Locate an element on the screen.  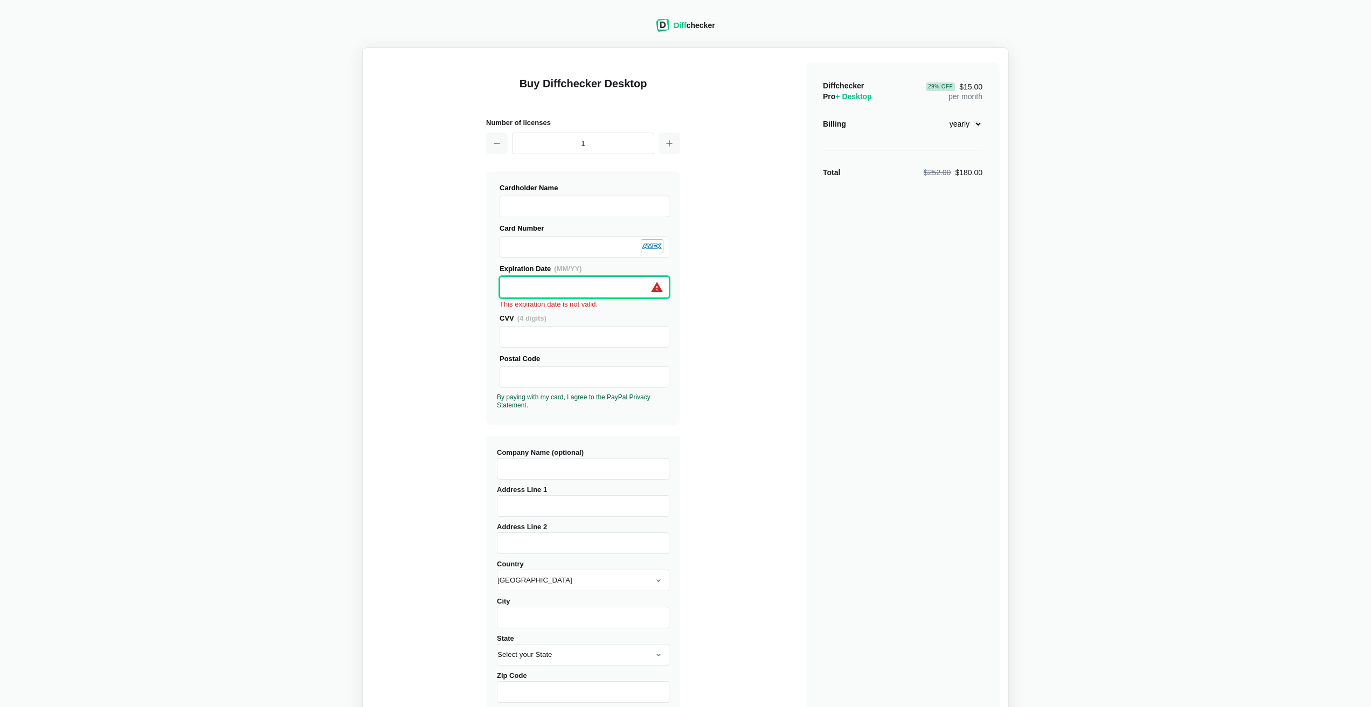
div: Cardholder Name is located at coordinates (584, 188).